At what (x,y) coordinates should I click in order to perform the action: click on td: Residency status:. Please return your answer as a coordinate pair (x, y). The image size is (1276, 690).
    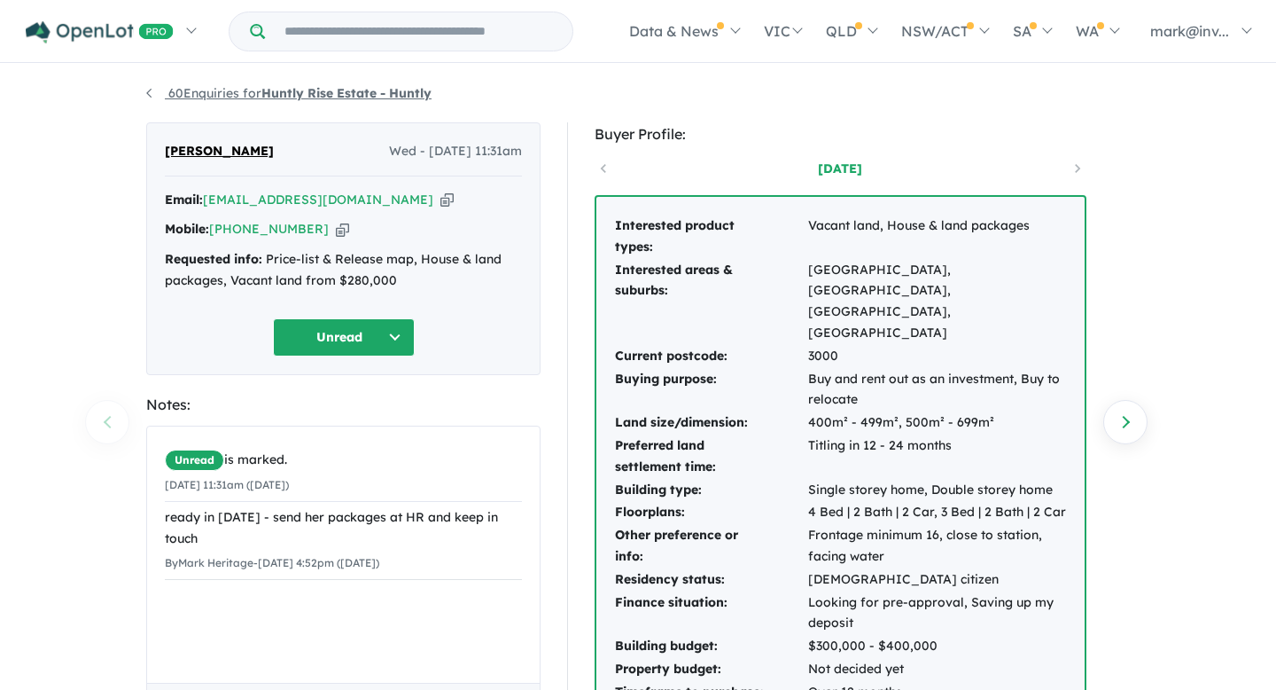
    Looking at the image, I should click on (711, 580).